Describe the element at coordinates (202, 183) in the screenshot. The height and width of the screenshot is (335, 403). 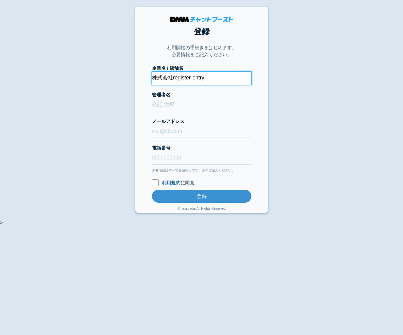
I see `label: に同意` at that location.